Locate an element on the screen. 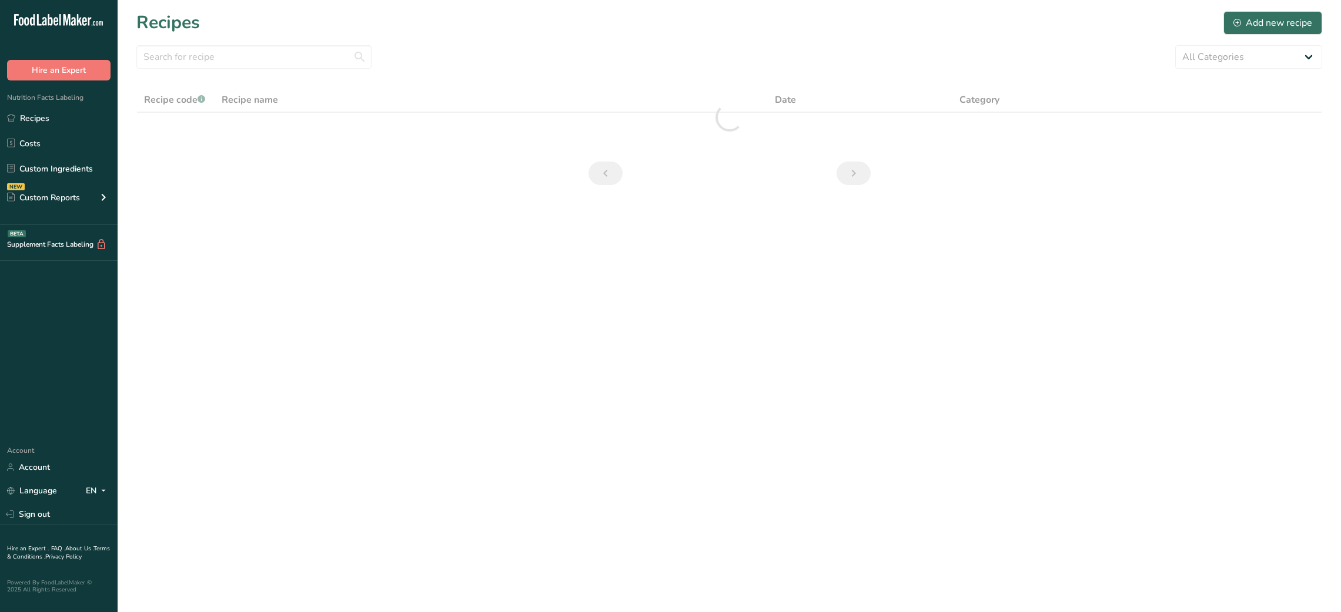  div: EN is located at coordinates (98, 491).